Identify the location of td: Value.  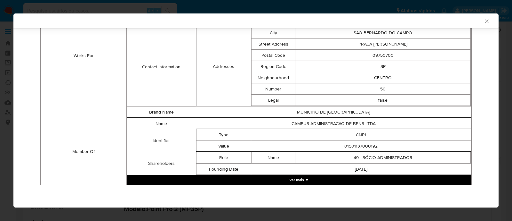
(224, 146).